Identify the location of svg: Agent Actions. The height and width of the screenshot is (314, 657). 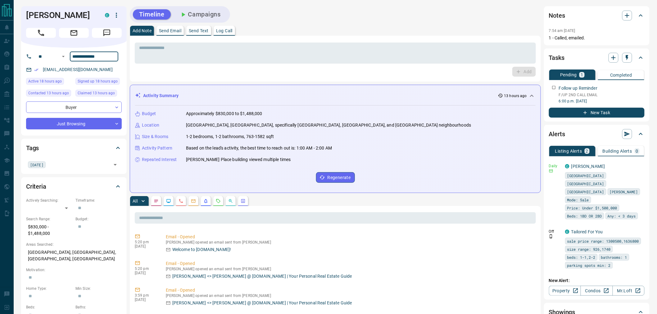
(243, 201).